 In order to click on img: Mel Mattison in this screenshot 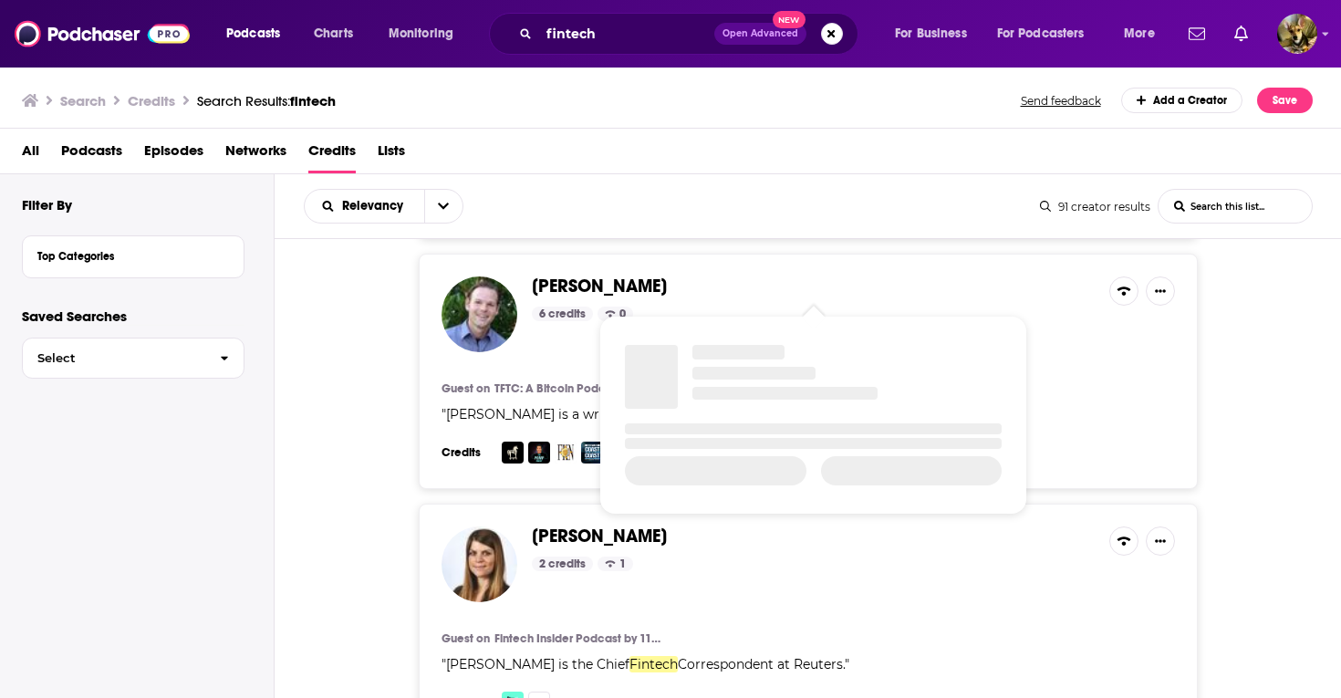, I will do `click(479, 314)`.